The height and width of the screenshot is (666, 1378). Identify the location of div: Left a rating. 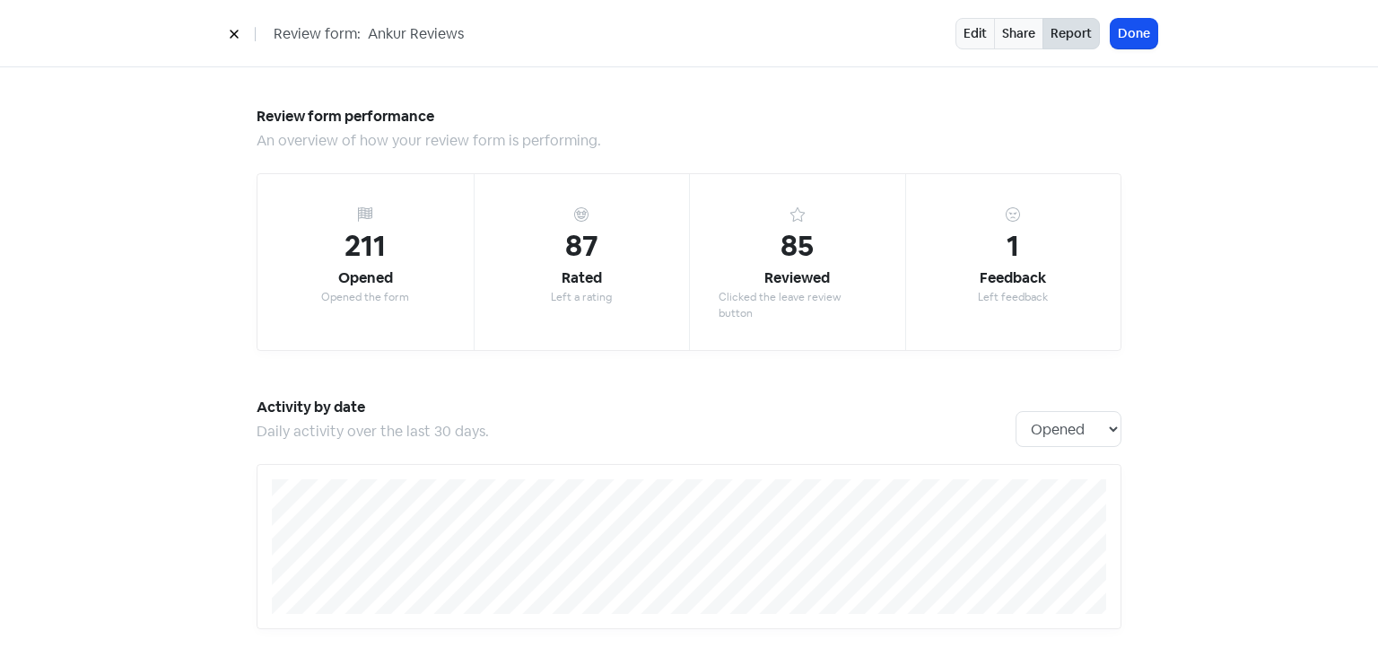
(581, 297).